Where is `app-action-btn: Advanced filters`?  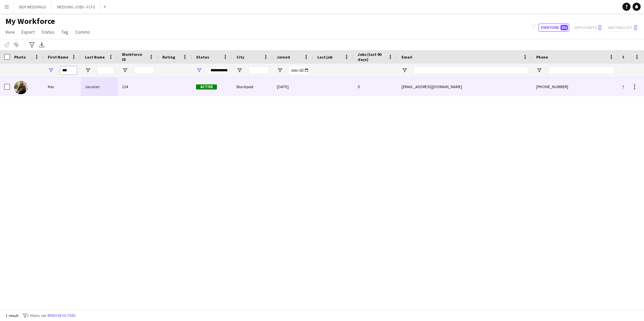 app-action-btn: Advanced filters is located at coordinates (32, 45).